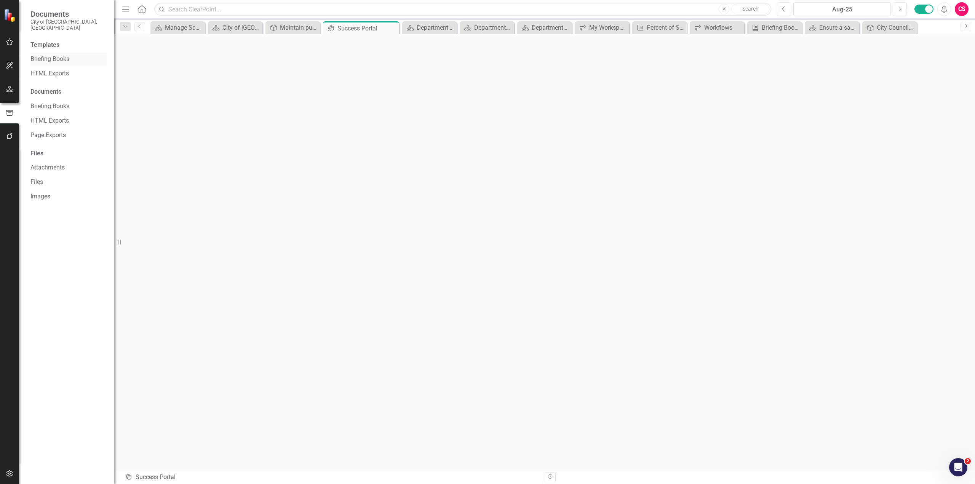  Describe the element at coordinates (69, 153) in the screenshot. I see `div: Files` at that location.